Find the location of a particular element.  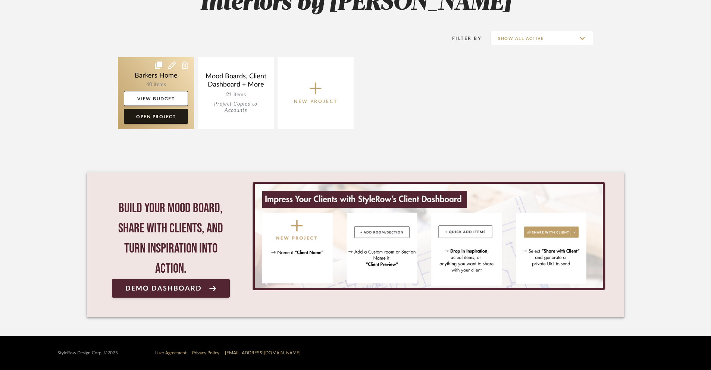

div: StyleRow Design Corp. ©2025 is located at coordinates (88, 353).